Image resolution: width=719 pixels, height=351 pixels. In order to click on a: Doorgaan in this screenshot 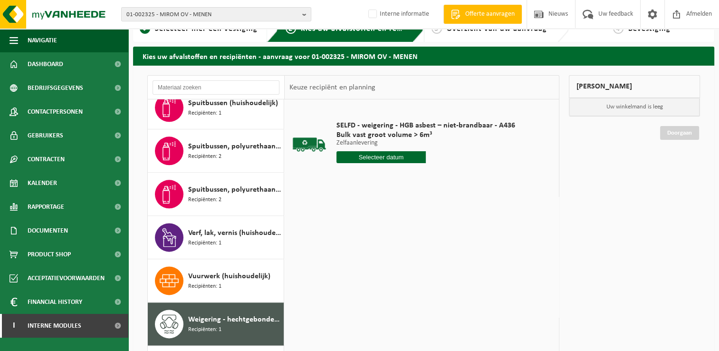, I will do `click(679, 133)`.